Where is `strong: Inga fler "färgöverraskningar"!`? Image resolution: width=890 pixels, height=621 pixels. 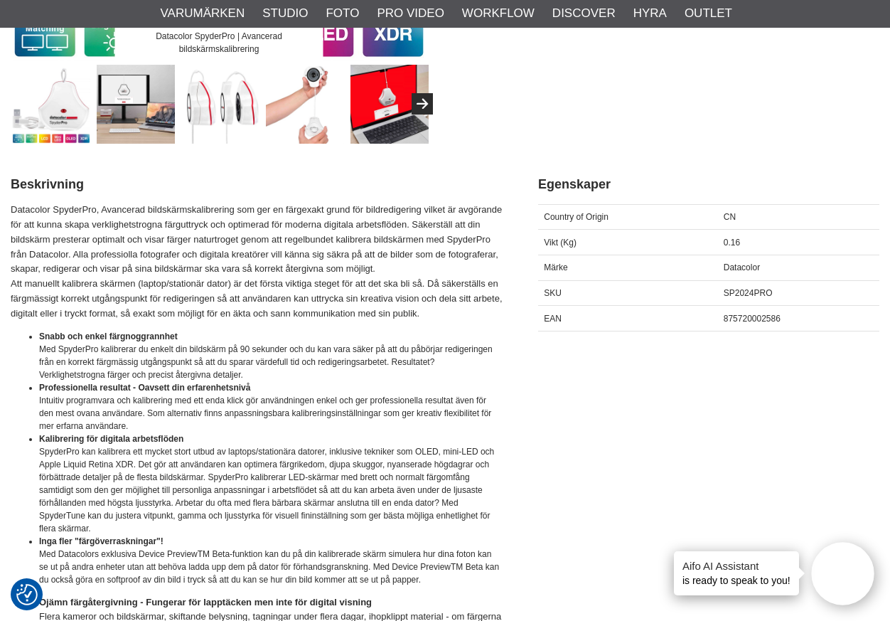
strong: Inga fler "färgöverraskningar"! is located at coordinates (101, 541).